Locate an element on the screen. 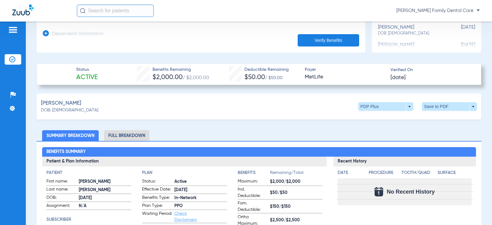 The image size is (492, 225). span: / $2,000.00 is located at coordinates (196, 78).